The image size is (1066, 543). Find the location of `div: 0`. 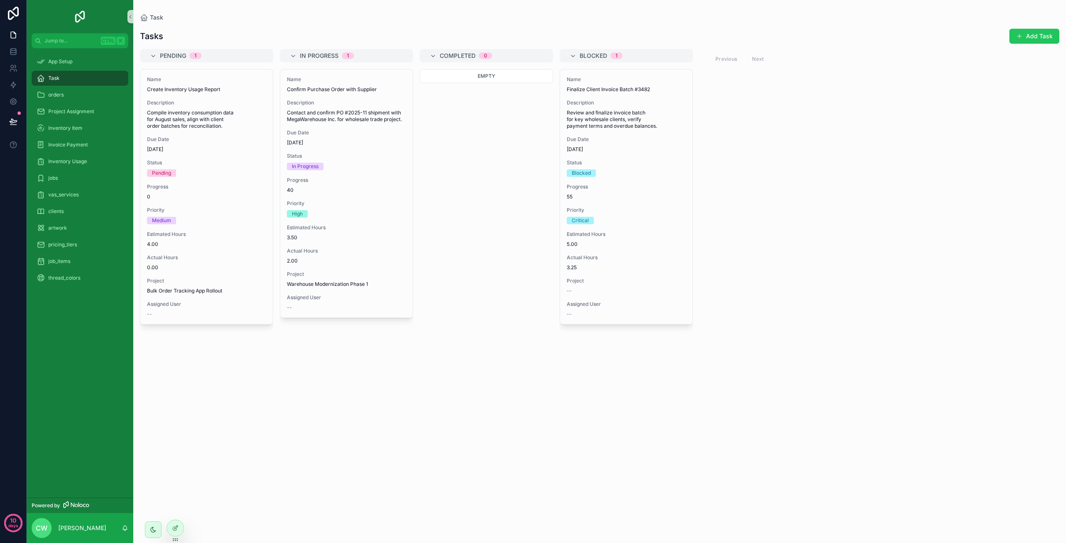

div: 0 is located at coordinates (485, 56).